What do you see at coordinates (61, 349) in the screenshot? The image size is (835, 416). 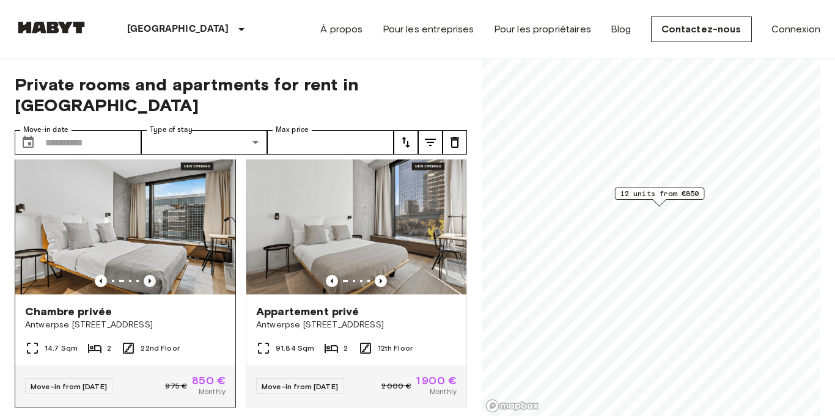 I see `span: 14.7 Sqm` at bounding box center [61, 349].